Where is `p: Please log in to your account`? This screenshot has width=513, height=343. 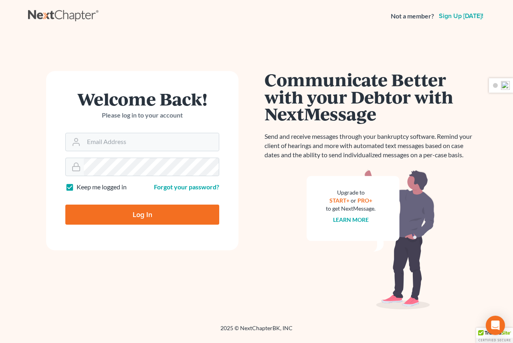
p: Please log in to your account is located at coordinates (142, 115).